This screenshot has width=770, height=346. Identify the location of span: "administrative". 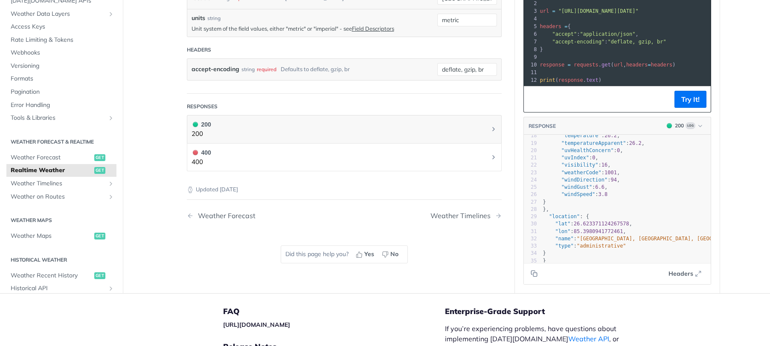
(601, 246).